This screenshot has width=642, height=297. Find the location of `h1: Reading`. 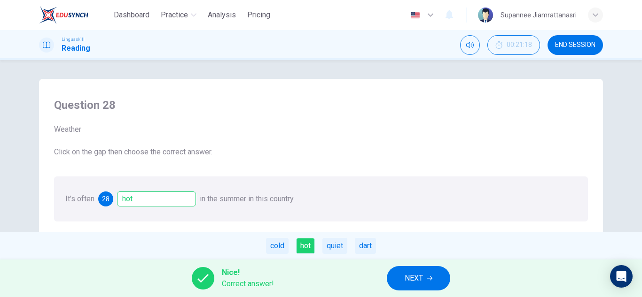

h1: Reading is located at coordinates (76, 48).